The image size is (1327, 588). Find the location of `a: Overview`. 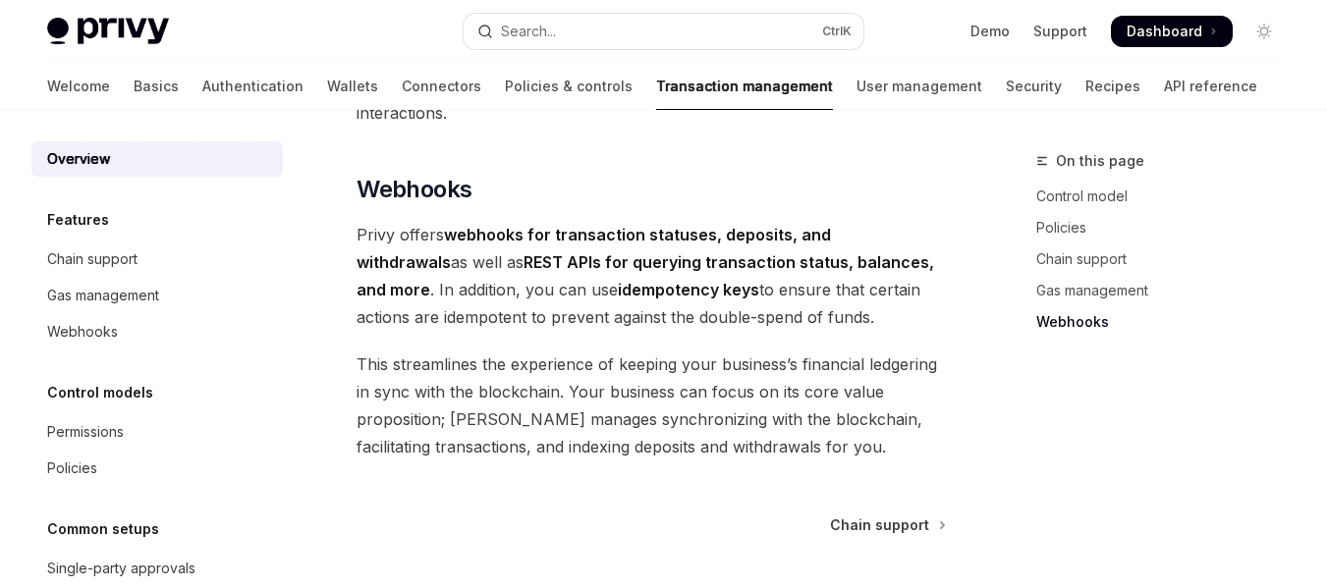

a: Overview is located at coordinates (157, 159).